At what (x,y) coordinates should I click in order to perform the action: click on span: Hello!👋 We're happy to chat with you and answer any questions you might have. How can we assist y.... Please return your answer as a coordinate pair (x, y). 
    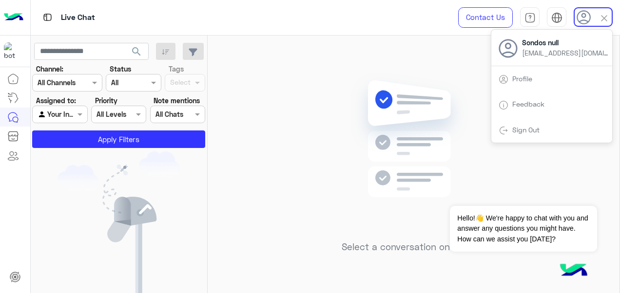
    Looking at the image, I should click on (523, 229).